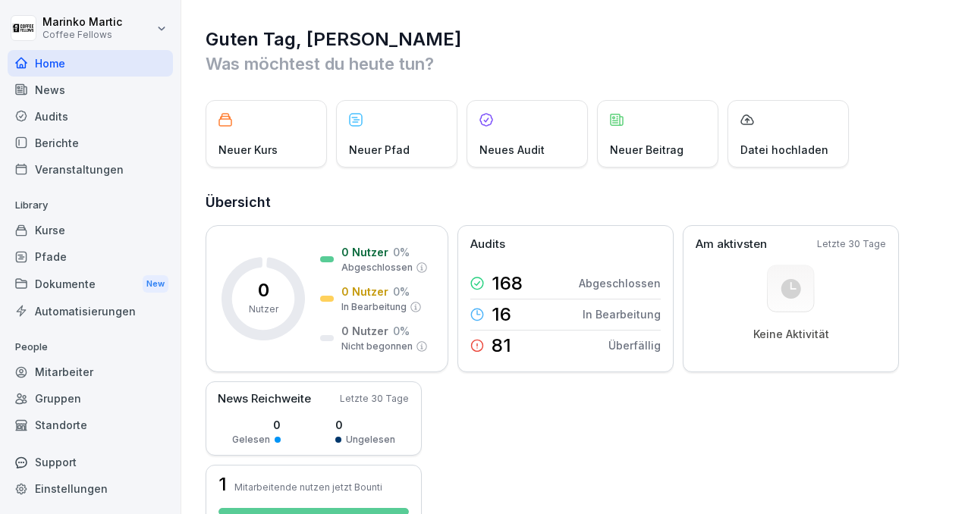 The image size is (971, 514). Describe the element at coordinates (248, 149) in the screenshot. I see `p: Neuer Kurs` at that location.